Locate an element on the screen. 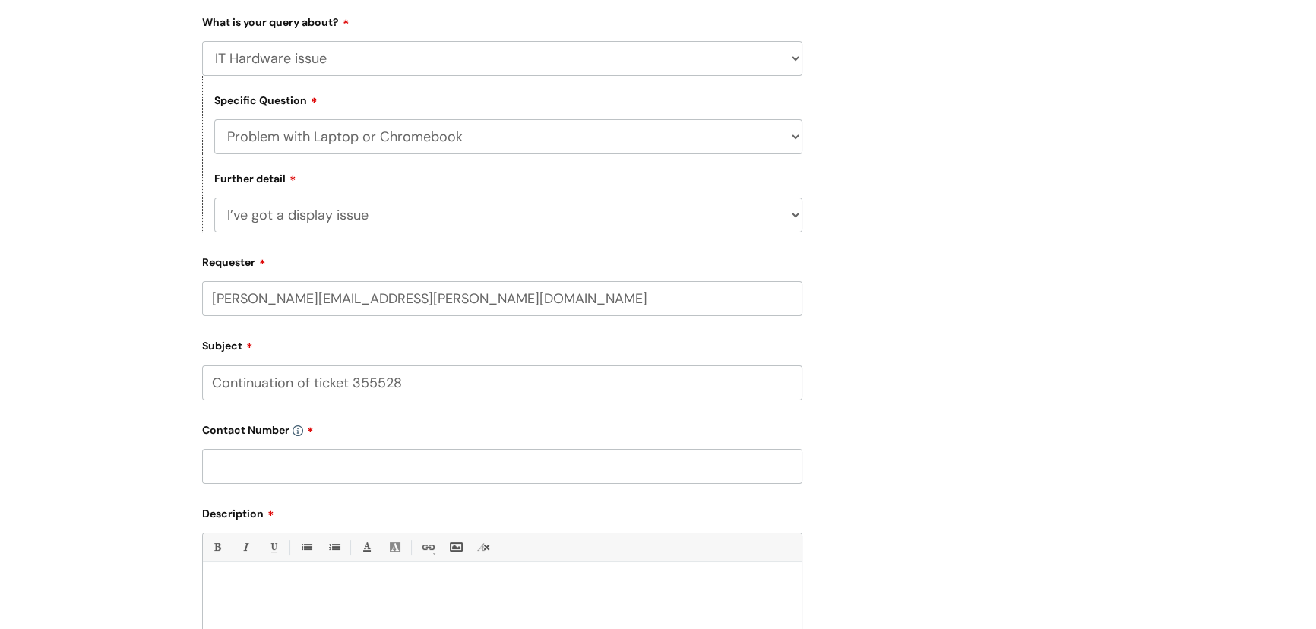 Image resolution: width=1316 pixels, height=629 pixels. a: Remove formatting (Ctrl-\) is located at coordinates (483, 547).